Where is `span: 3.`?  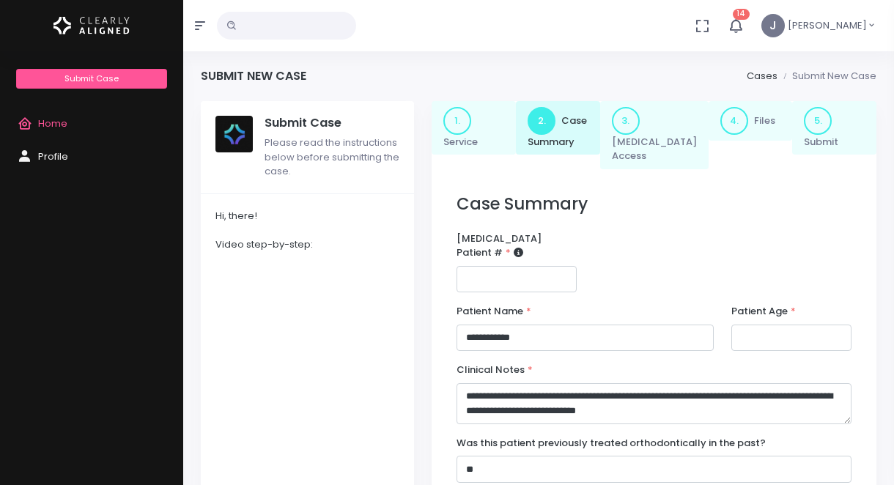 span: 3. is located at coordinates (626, 121).